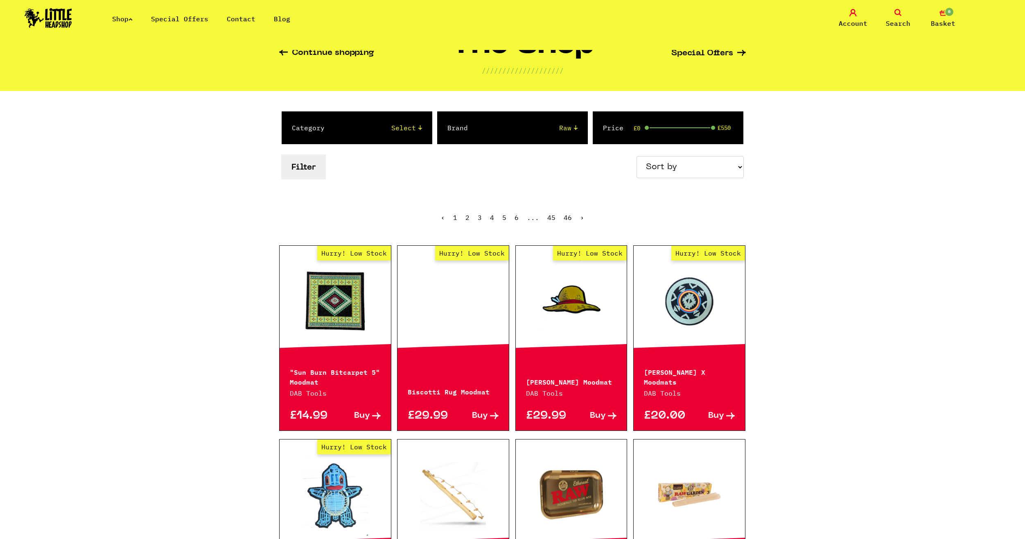  What do you see at coordinates (898, 23) in the screenshot?
I see `span: Search` at bounding box center [898, 23].